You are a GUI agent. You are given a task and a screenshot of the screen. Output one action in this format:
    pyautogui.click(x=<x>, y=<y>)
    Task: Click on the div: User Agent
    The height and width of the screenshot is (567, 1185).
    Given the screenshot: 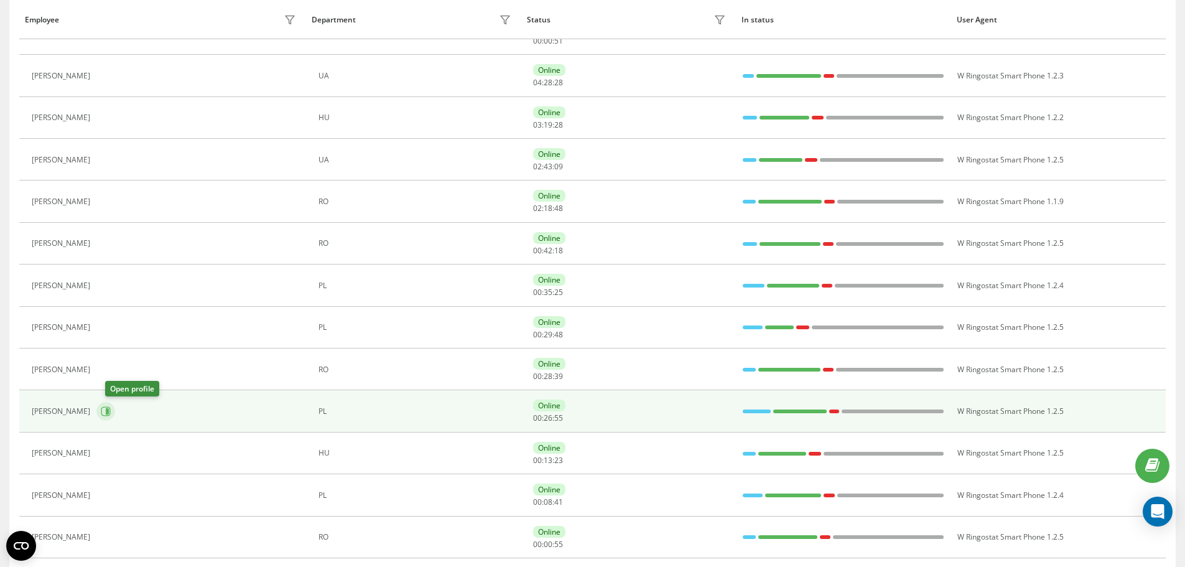 What is the action you would take?
    pyautogui.click(x=1058, y=20)
    